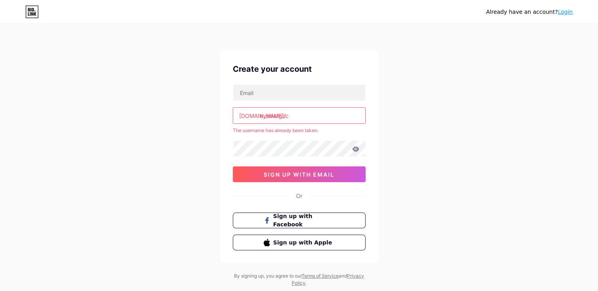 This screenshot has width=598, height=291. I want to click on button: sign up with email, so click(299, 175).